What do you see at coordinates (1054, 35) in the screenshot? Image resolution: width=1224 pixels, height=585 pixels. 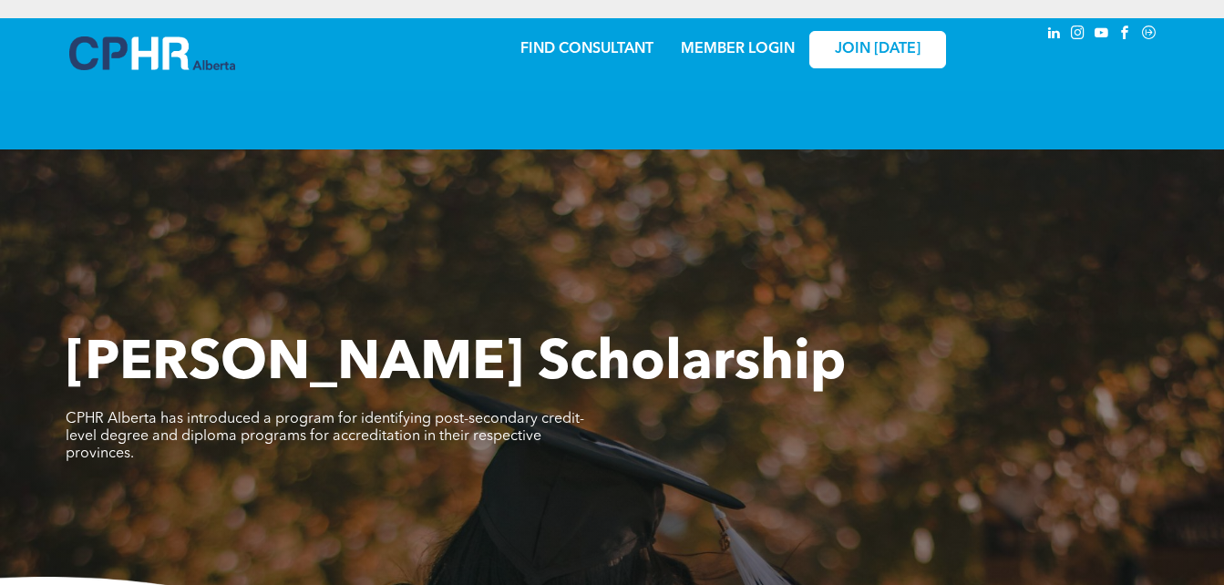 I see `a: linkedin` at bounding box center [1054, 35].